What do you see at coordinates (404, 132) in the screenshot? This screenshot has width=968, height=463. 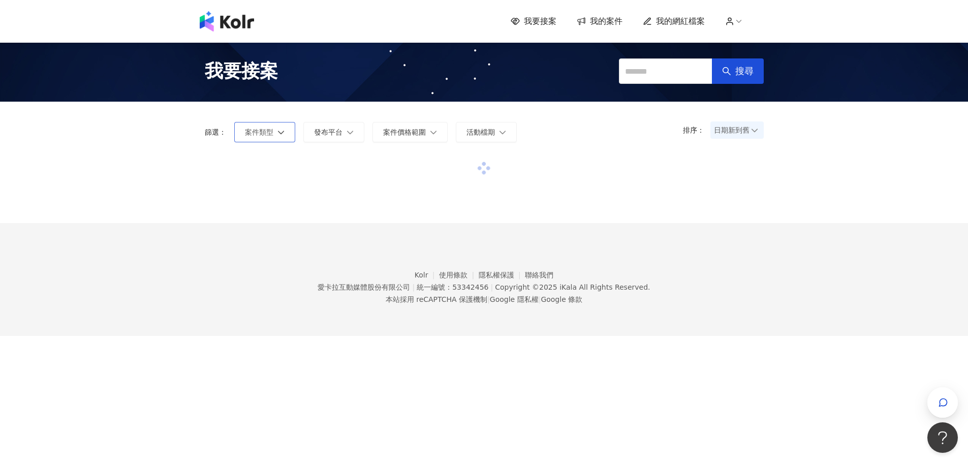 I see `span: 案件價格範圍` at bounding box center [404, 132].